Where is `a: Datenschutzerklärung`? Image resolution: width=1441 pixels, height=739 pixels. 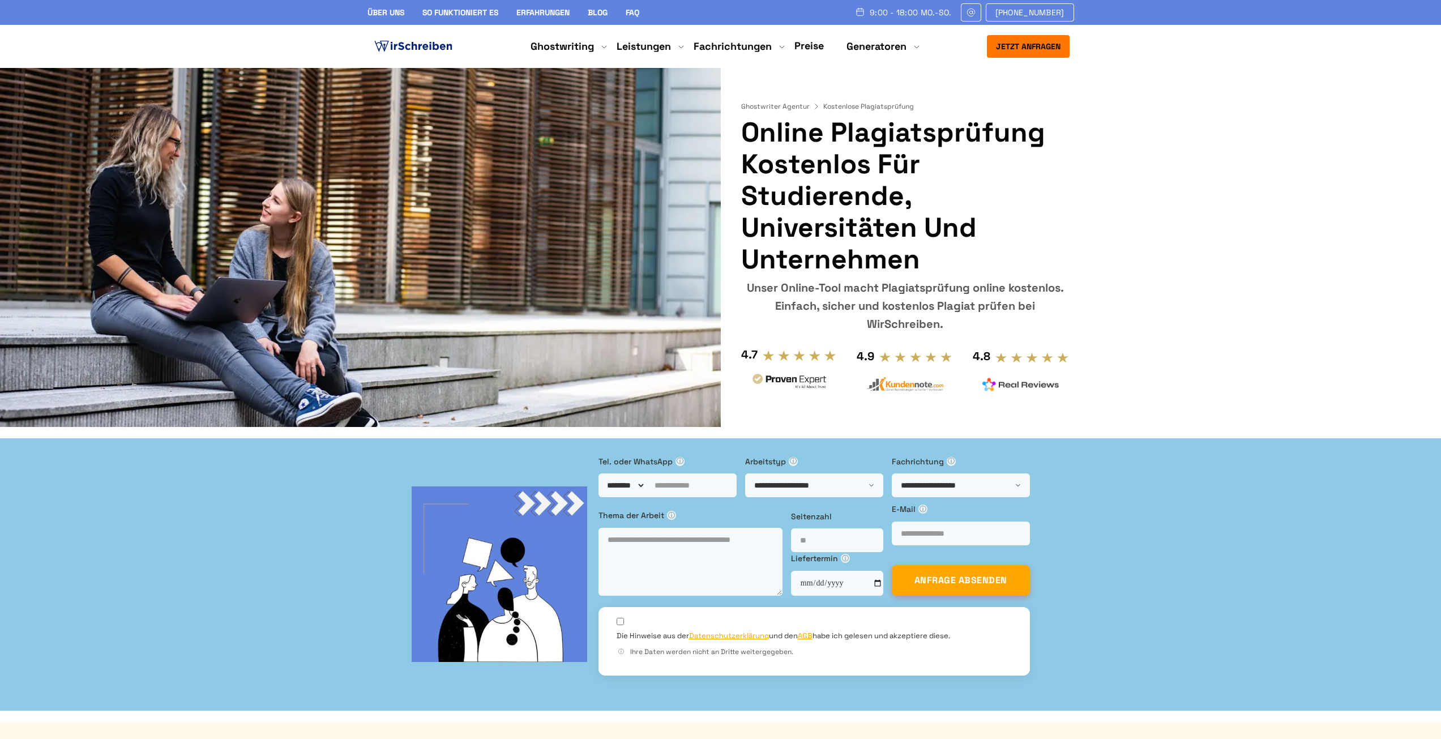 a: Datenschutzerklärung is located at coordinates (729, 635).